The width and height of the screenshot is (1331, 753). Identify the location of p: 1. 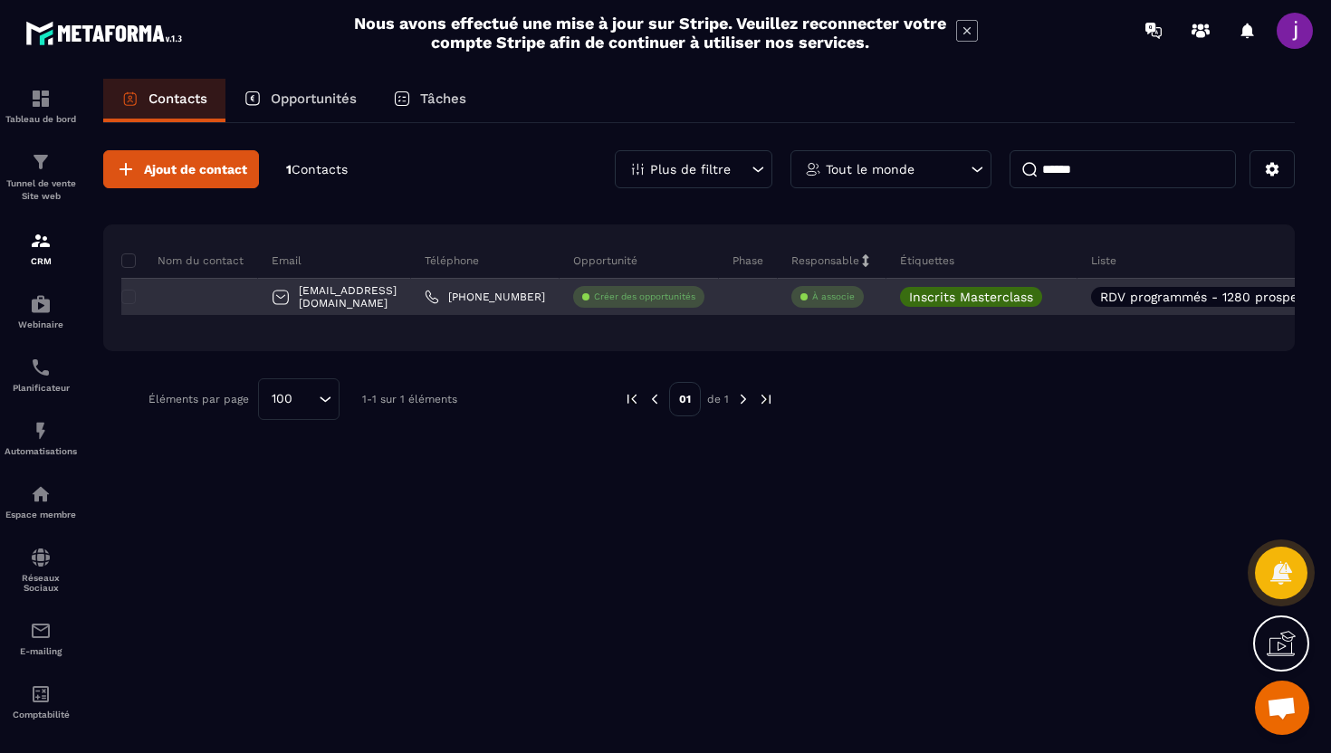
(317, 169).